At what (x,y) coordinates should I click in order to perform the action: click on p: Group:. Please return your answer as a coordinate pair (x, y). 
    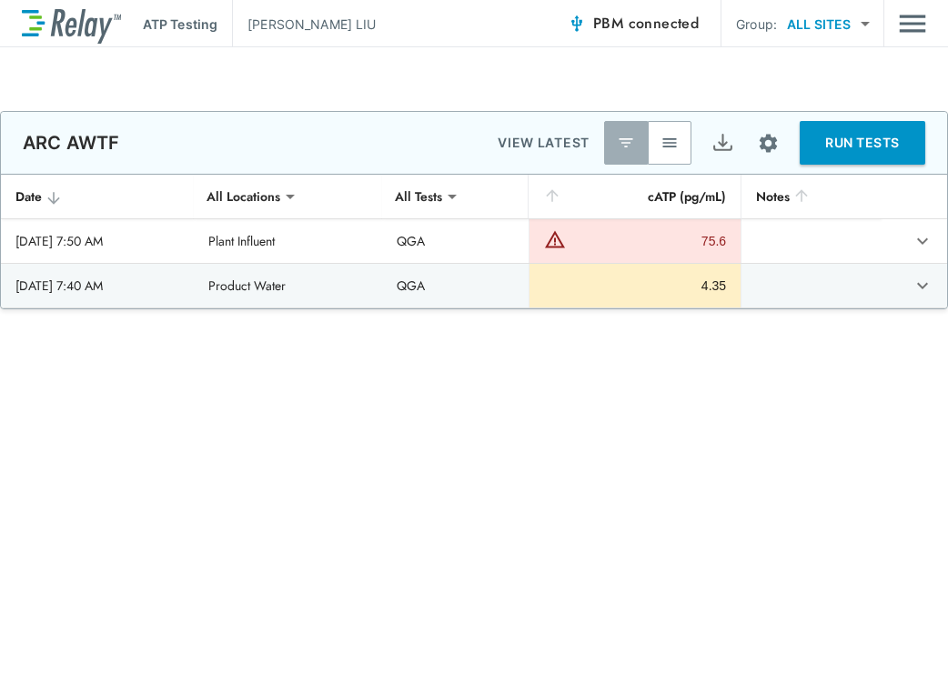
    Looking at the image, I should click on (756, 24).